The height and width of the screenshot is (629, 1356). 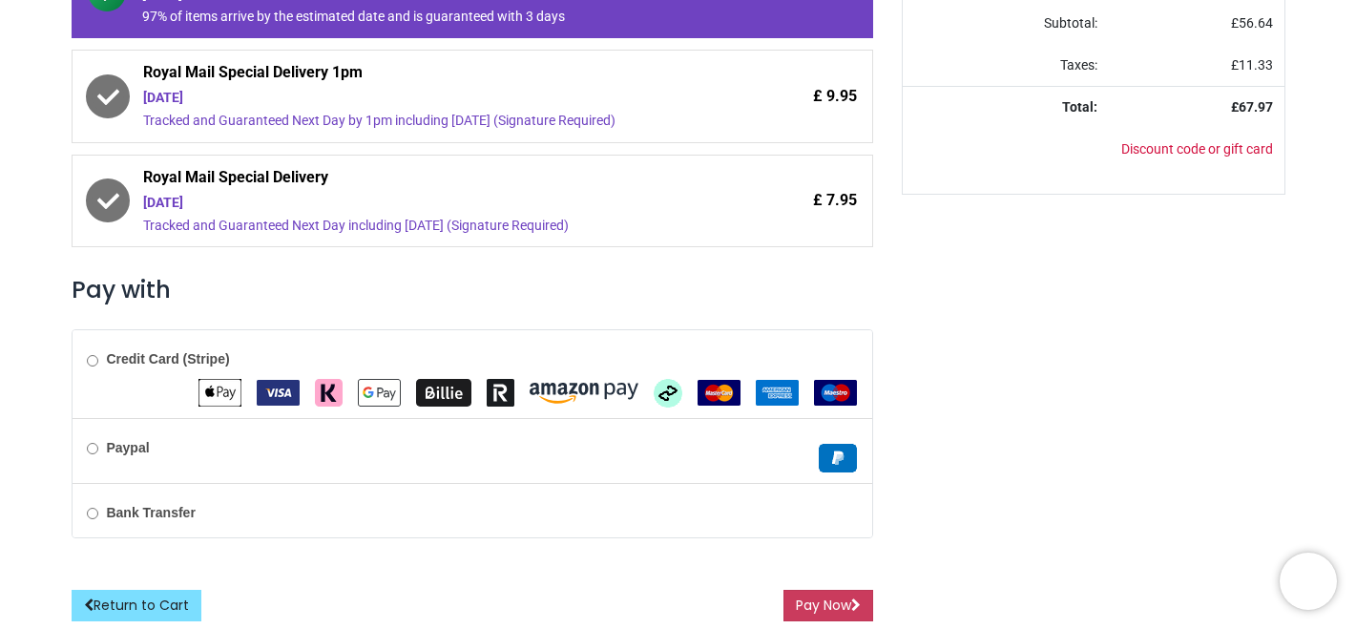 What do you see at coordinates (835, 96) in the screenshot?
I see `span: £ 9.95` at bounding box center [835, 96].